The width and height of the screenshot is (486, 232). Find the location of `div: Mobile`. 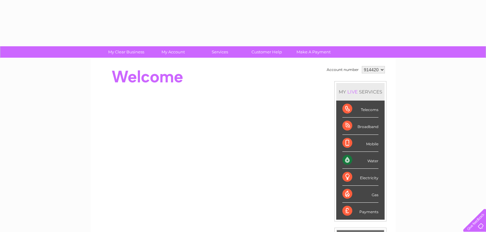

div: Mobile is located at coordinates (360, 143).